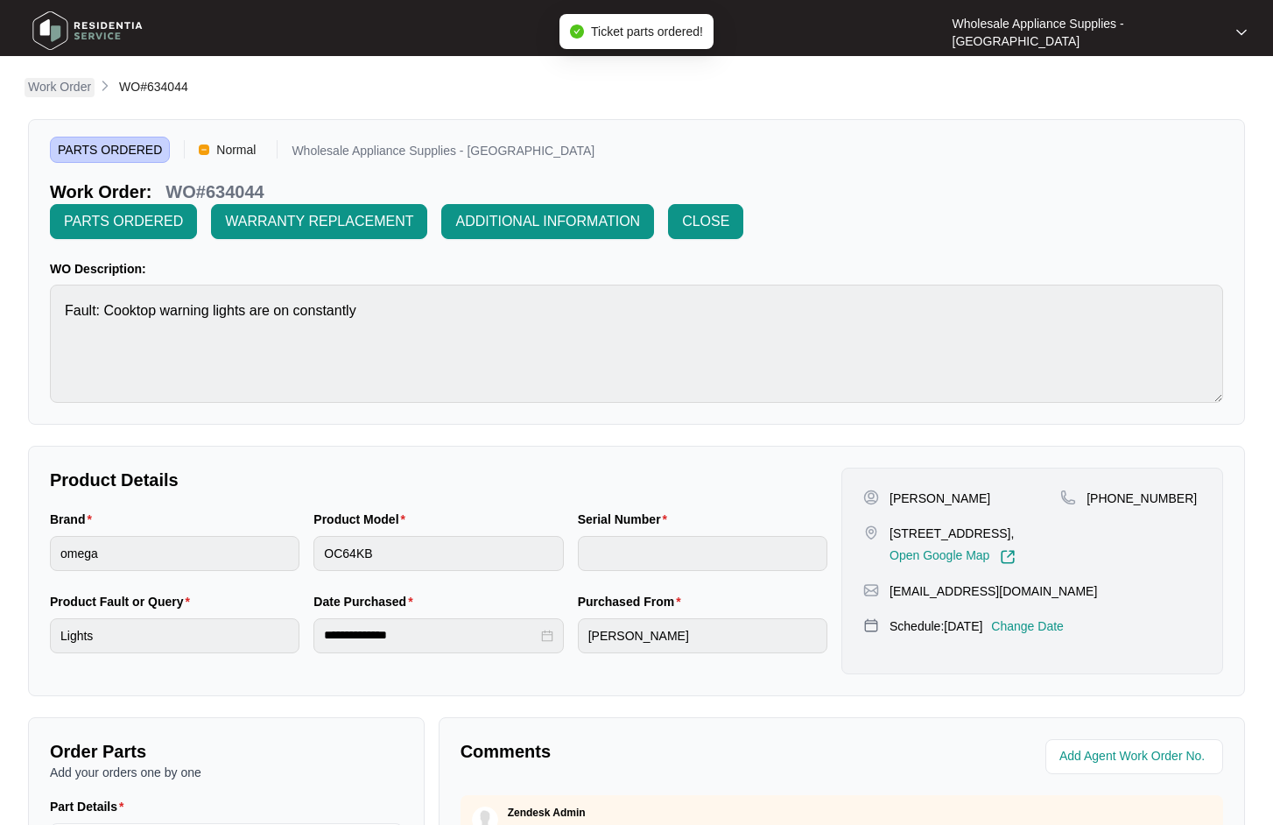 This screenshot has width=1273, height=825. Describe the element at coordinates (626, 519) in the screenshot. I see `label: Serial Number` at that location.